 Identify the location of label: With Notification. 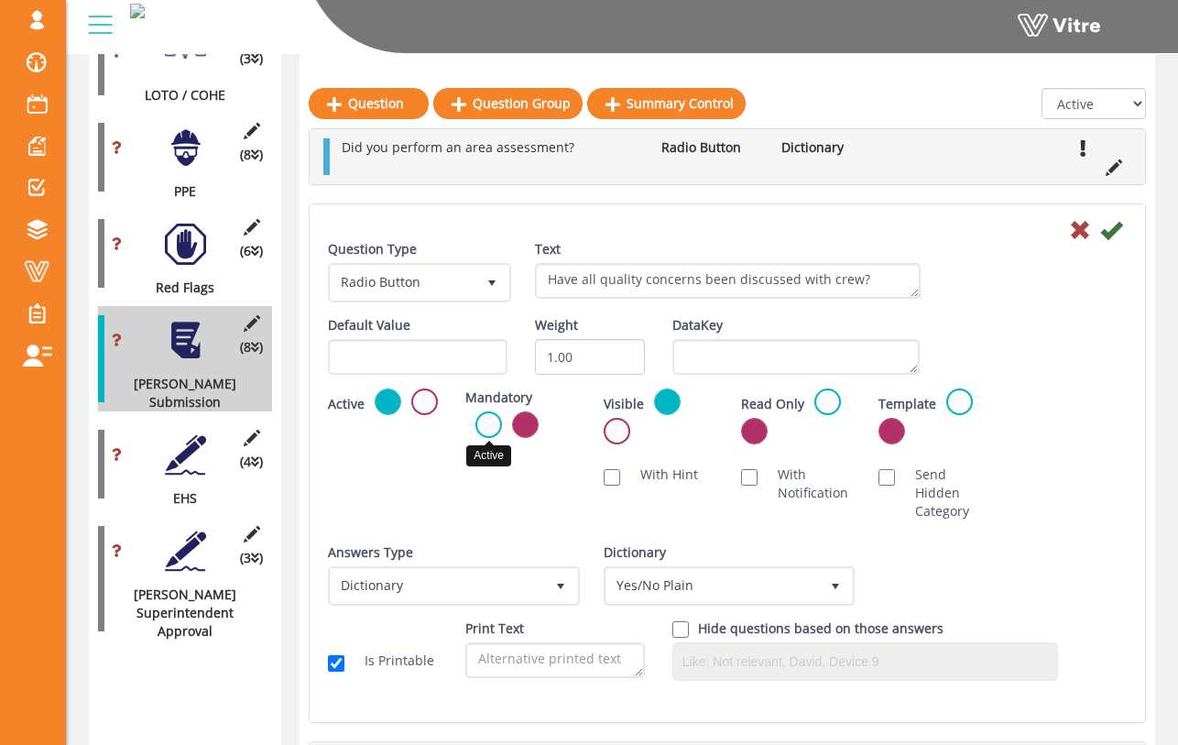
(805, 484).